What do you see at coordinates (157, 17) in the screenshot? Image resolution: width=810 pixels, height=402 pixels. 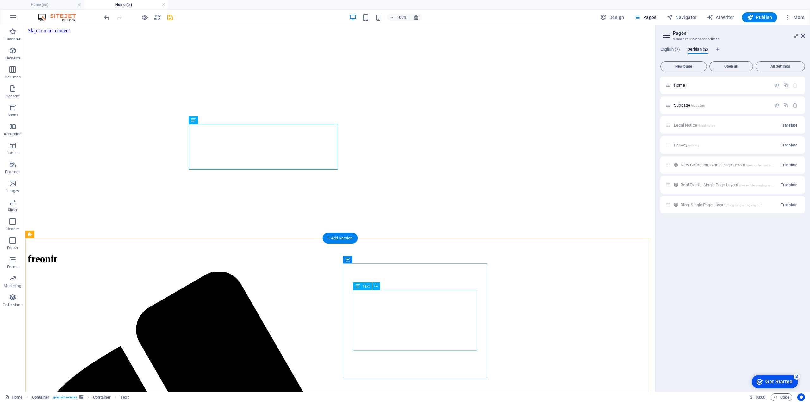 I see `i: Reload page` at bounding box center [157, 17].